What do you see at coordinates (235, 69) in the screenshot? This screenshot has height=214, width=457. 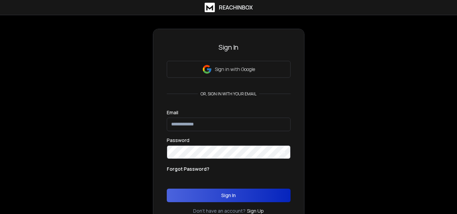 I see `p: Sign in with Google` at bounding box center [235, 69].